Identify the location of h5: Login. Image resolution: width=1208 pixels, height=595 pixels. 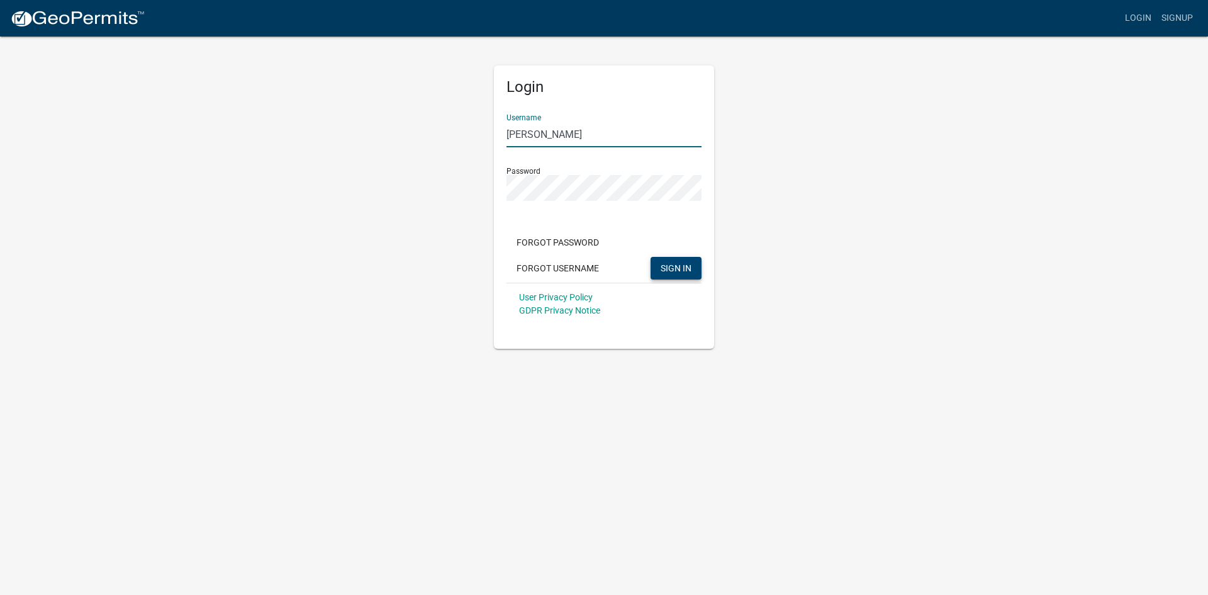
(604, 87).